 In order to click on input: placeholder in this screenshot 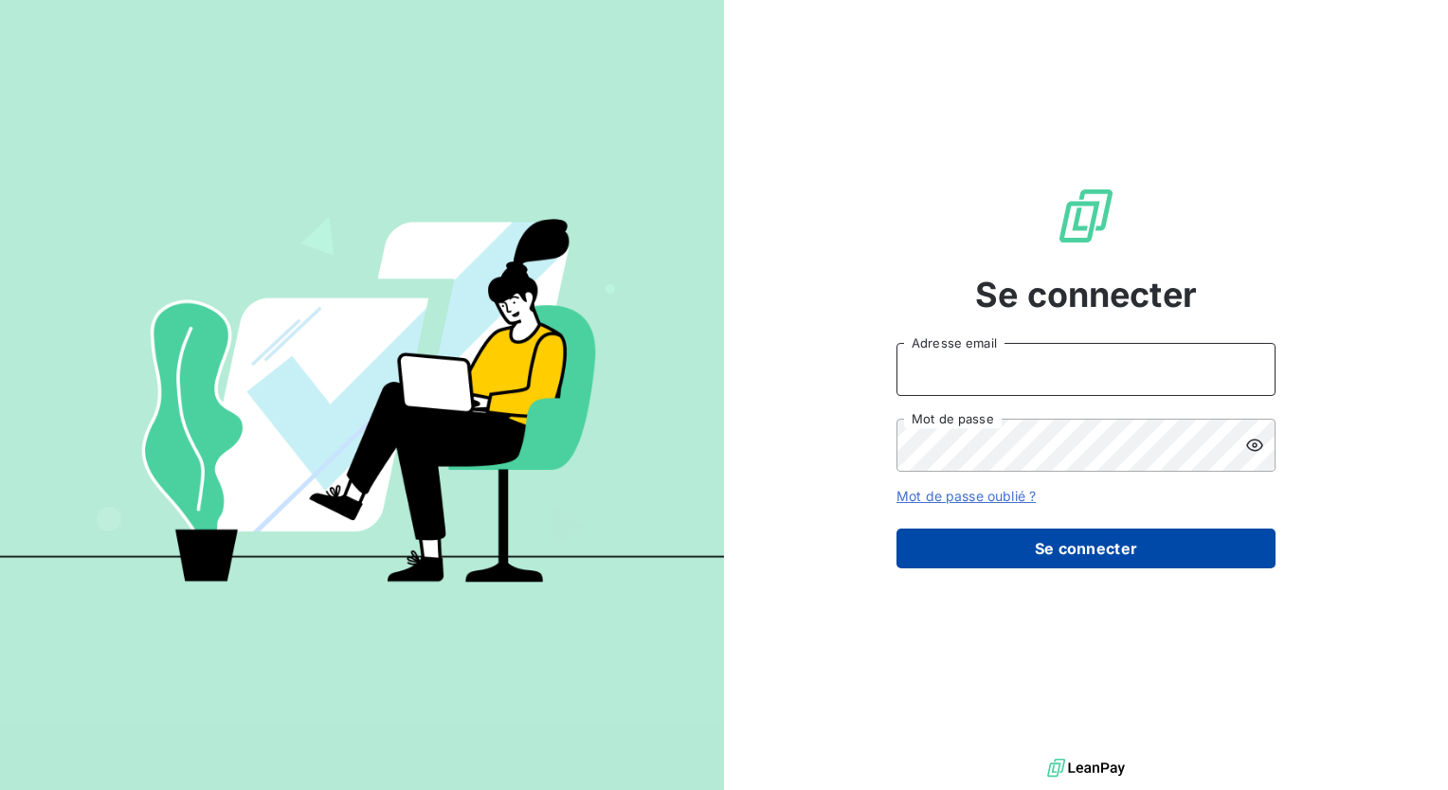, I will do `click(1086, 369)`.